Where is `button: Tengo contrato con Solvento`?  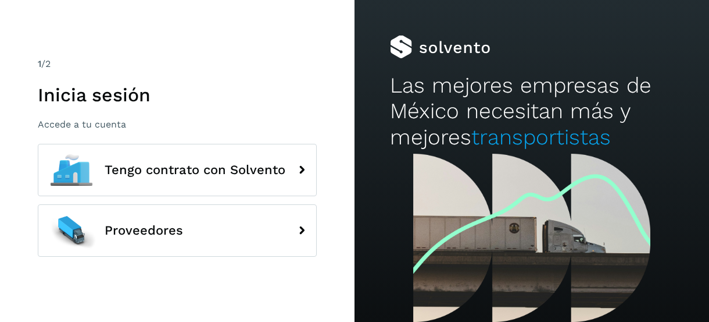 button: Tengo contrato con Solvento is located at coordinates (177, 170).